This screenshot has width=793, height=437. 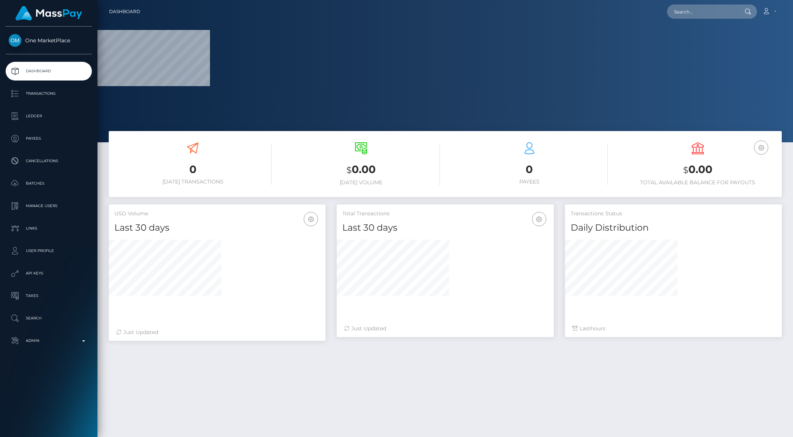 I want to click on div: Last hours, so click(x=673, y=329).